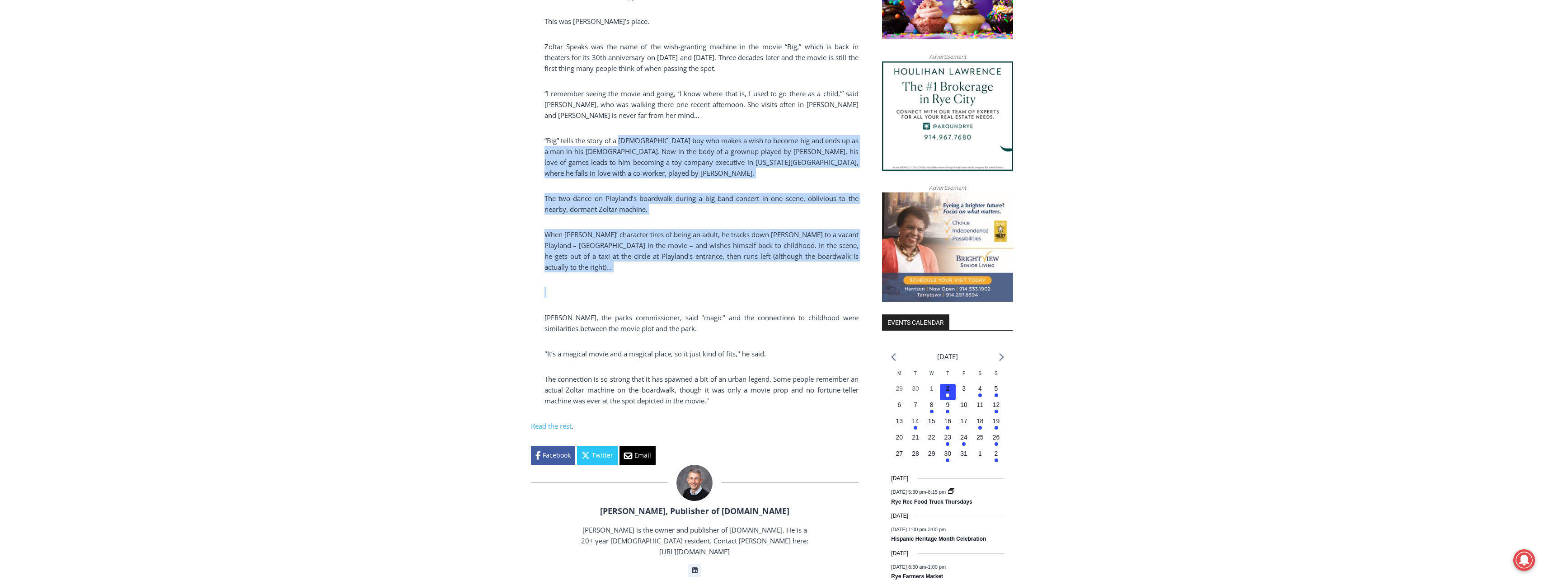 Image resolution: width=1544 pixels, height=580 pixels. Describe the element at coordinates (964, 421) in the screenshot. I see `time: 17` at that location.